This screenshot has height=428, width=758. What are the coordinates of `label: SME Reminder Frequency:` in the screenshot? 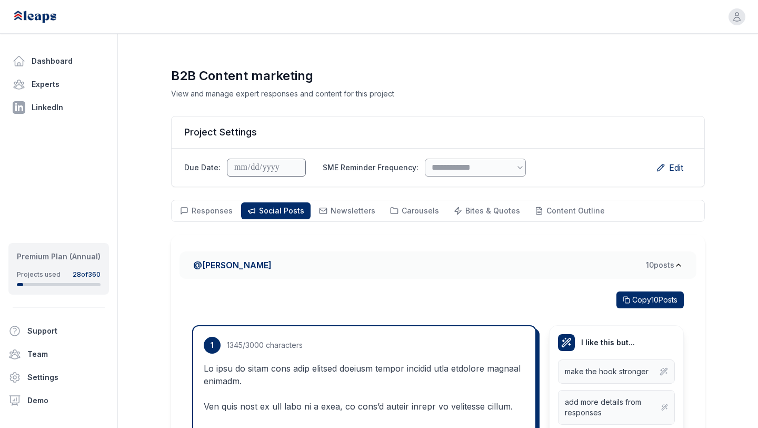 It's located at (371, 167).